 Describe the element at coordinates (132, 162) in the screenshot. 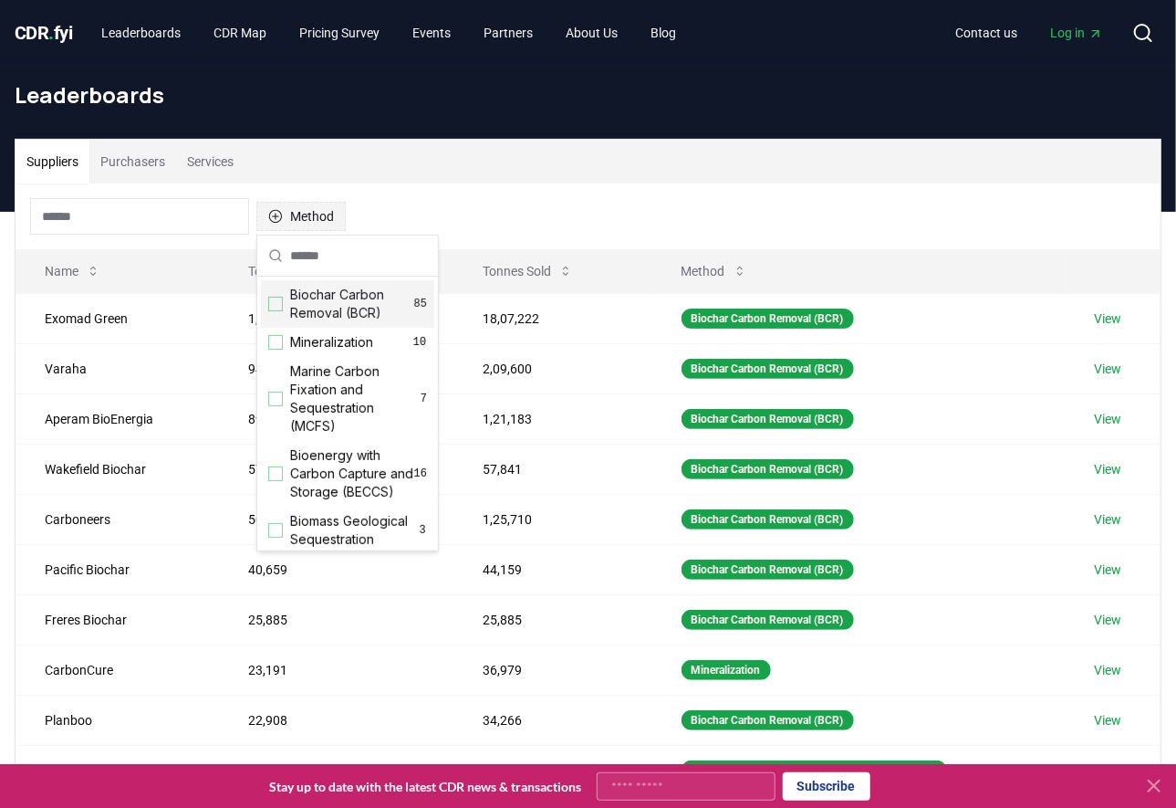

I see `button: Purchasers` at that location.